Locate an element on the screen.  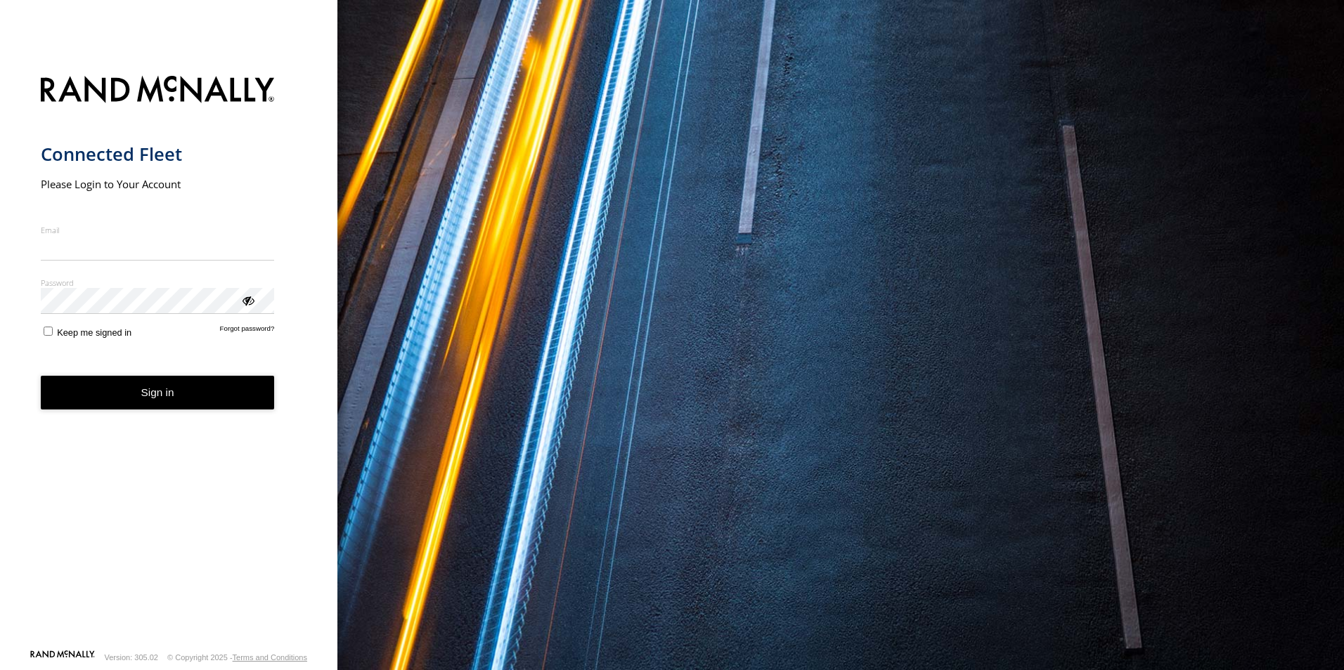
a: Forgot password? is located at coordinates (247, 331).